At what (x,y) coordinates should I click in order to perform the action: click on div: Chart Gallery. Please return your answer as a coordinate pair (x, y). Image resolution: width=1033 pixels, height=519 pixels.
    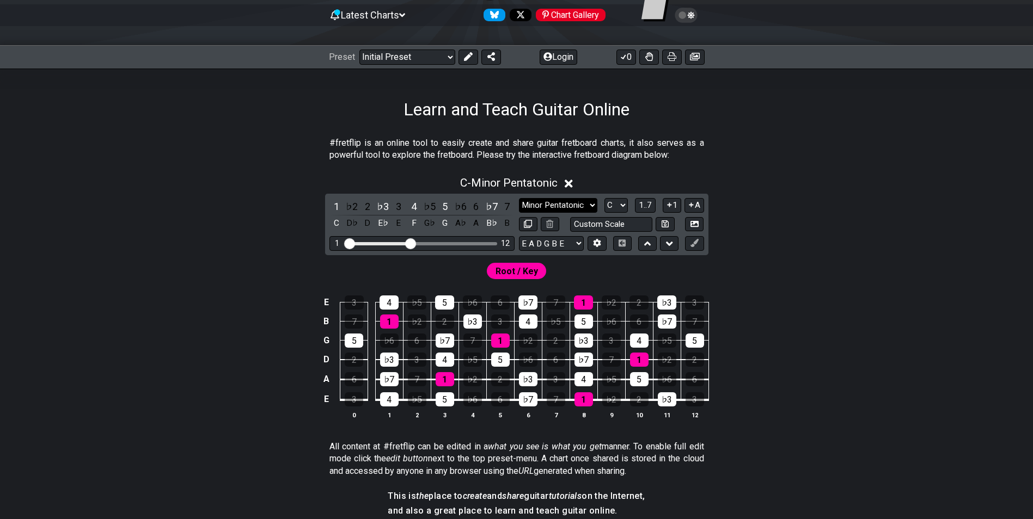
    Looking at the image, I should click on (570, 15).